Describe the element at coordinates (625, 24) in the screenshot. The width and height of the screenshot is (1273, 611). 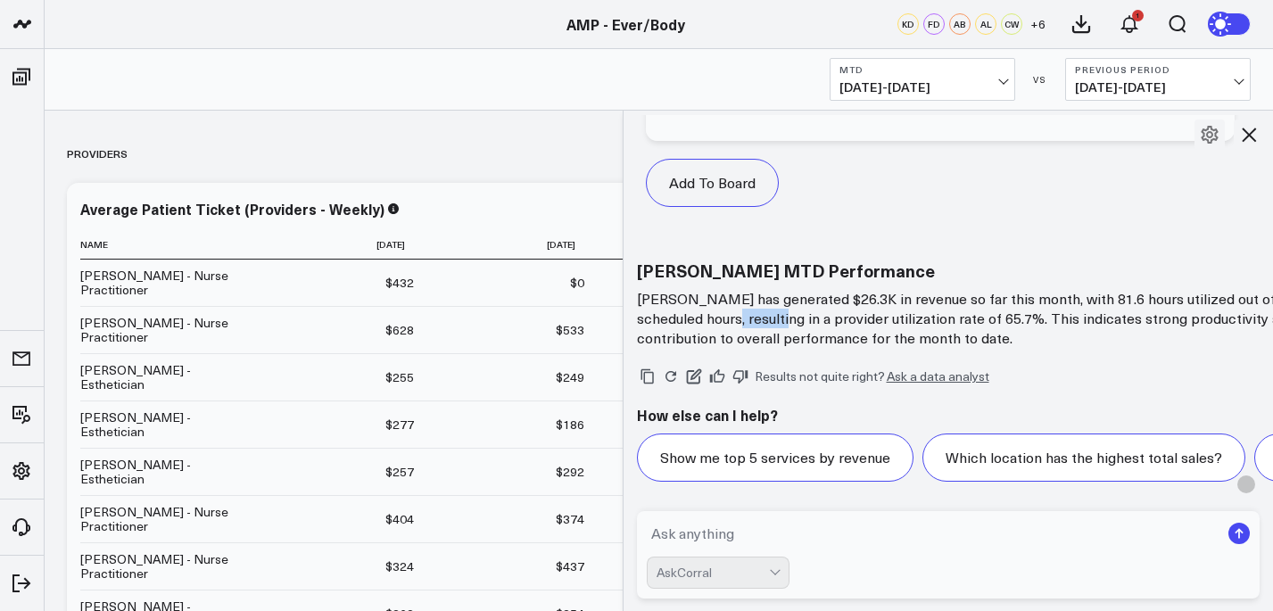
I see `a: AMP - Ever/Body` at that location.